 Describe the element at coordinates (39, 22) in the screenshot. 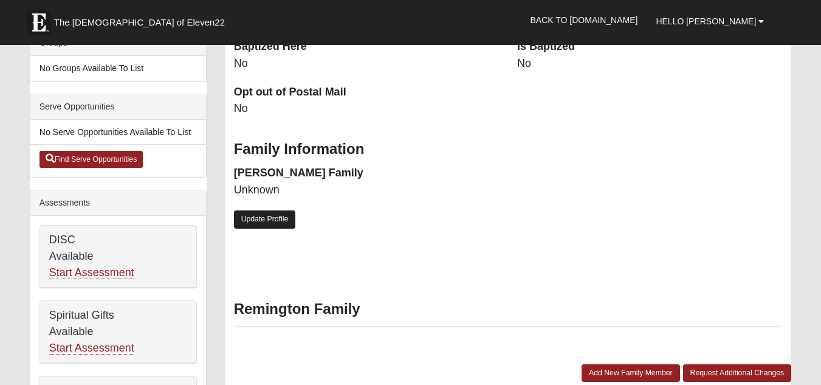

I see `img: Eleven22 logo` at that location.